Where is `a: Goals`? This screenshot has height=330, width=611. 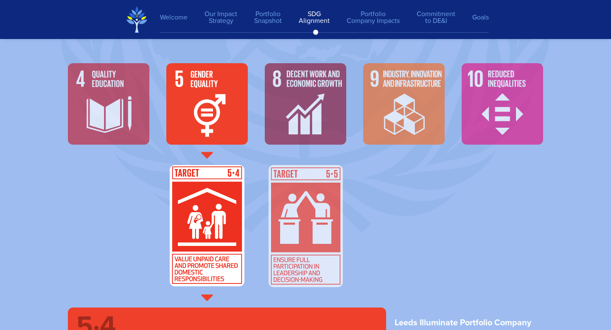 a: Goals is located at coordinates (476, 17).